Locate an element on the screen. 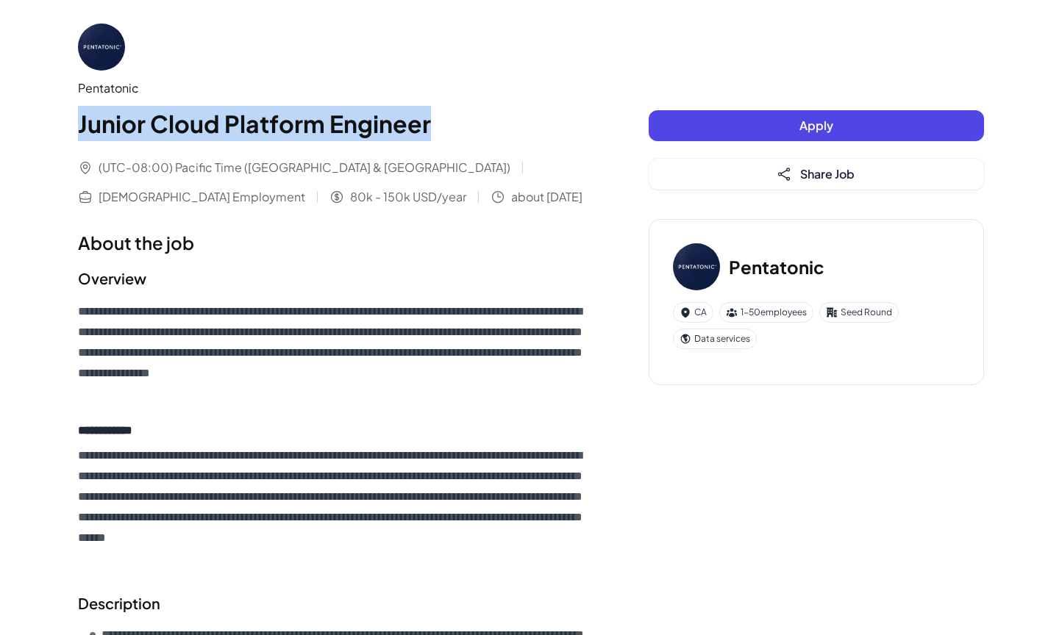 The width and height of the screenshot is (1062, 635). div: CA is located at coordinates (693, 312).